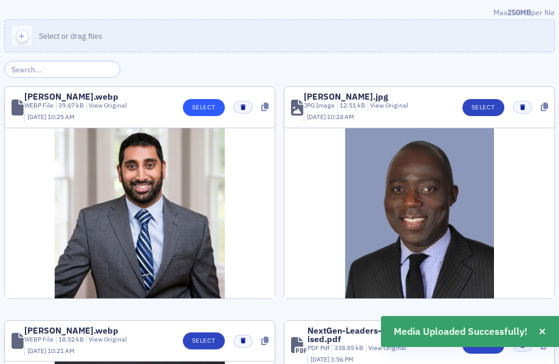  What do you see at coordinates (70, 106) in the screenshot?
I see `div: 39.67 kB` at bounding box center [70, 106].